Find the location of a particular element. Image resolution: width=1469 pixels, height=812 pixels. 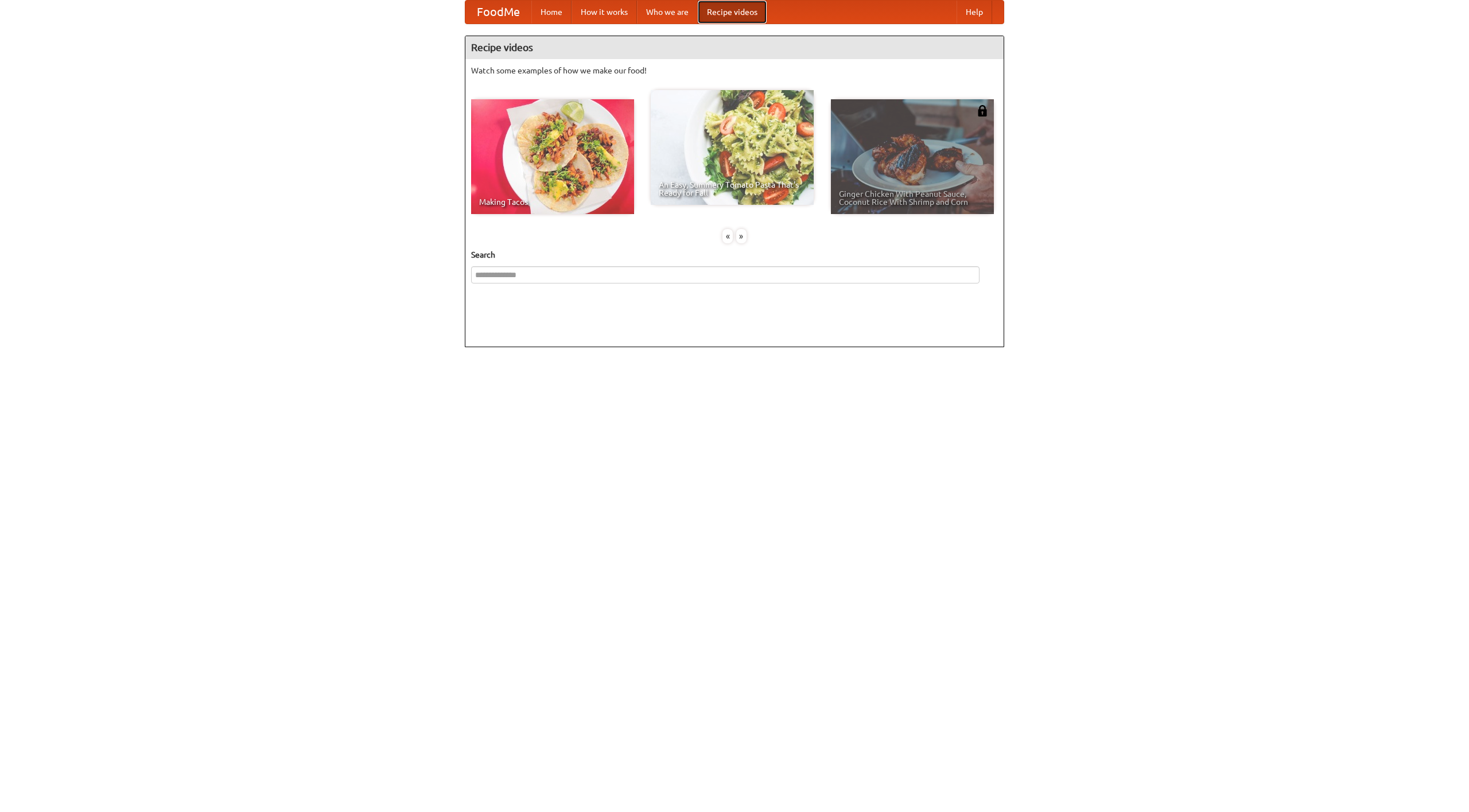

span: Making Tacos is located at coordinates (553, 202).